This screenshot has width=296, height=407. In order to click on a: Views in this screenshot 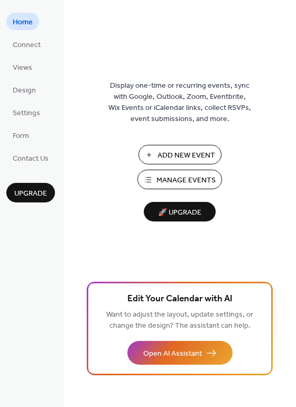, I will do `click(22, 67)`.